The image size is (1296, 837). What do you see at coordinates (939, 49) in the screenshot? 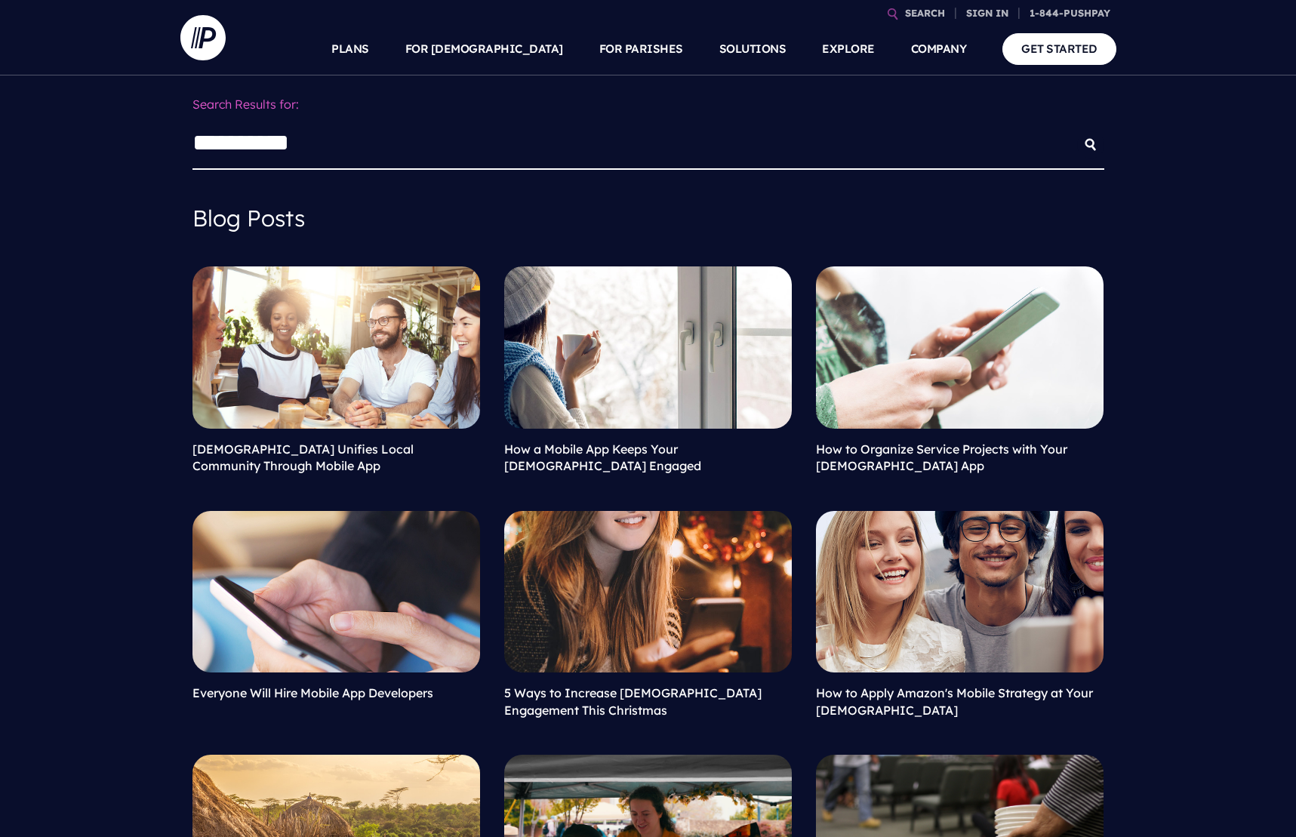
I see `a: COMPANY` at bounding box center [939, 49].